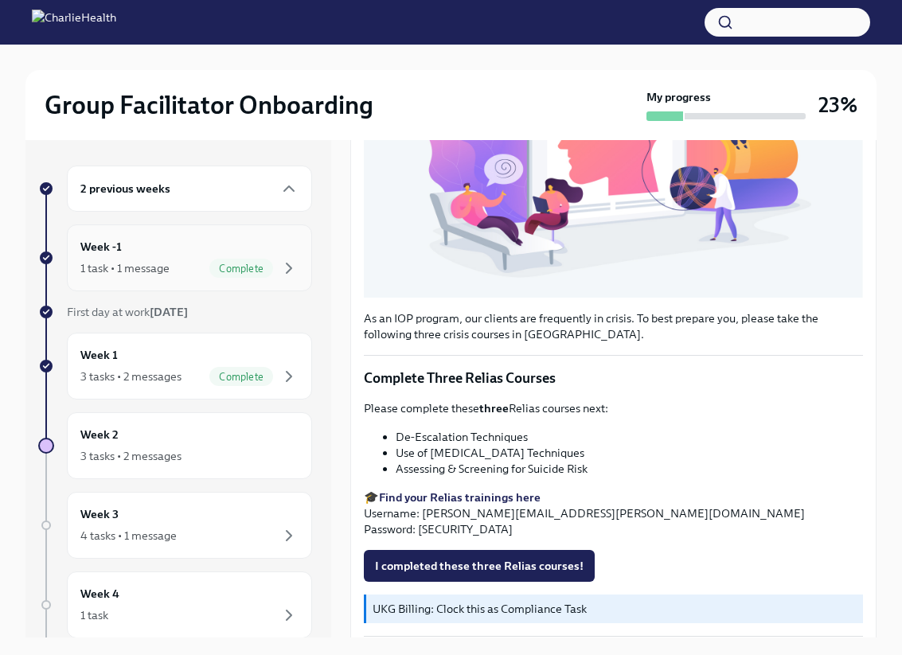  What do you see at coordinates (125, 189) in the screenshot?
I see `h6: 2 previous weeks` at bounding box center [125, 189].